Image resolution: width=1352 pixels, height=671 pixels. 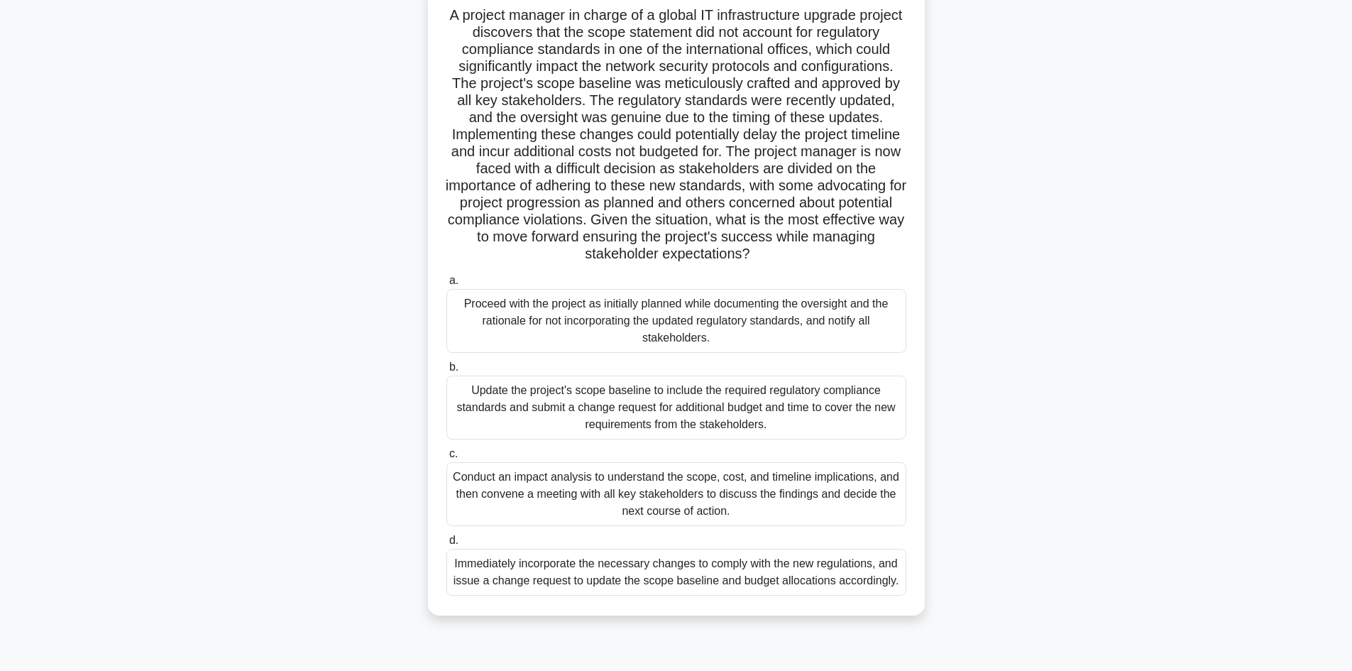 I want to click on span: b., so click(x=453, y=366).